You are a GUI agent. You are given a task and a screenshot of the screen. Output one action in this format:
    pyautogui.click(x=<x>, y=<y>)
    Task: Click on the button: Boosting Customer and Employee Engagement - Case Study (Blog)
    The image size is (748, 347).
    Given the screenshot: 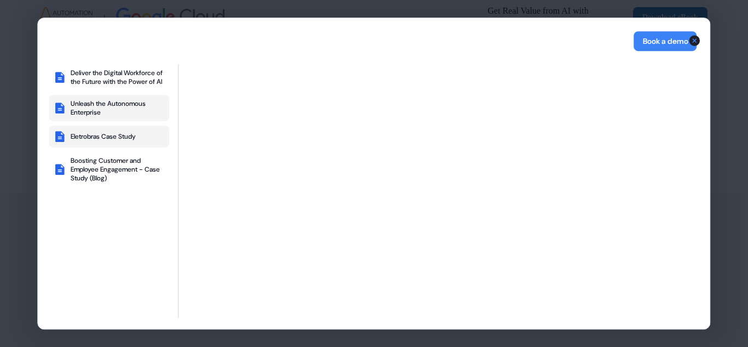 What is the action you would take?
    pyautogui.click(x=109, y=169)
    